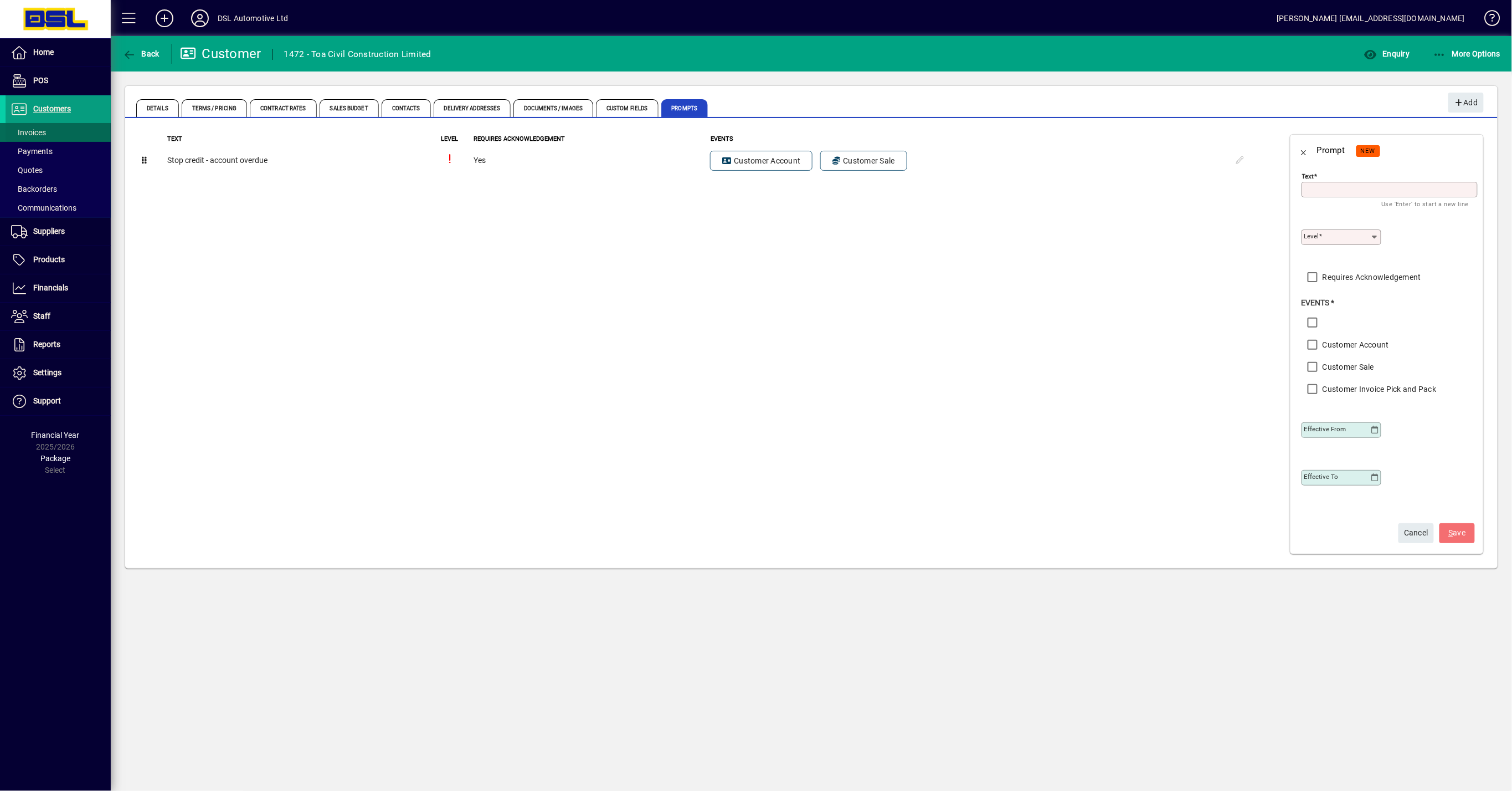 This screenshot has width=1512, height=791. I want to click on span: Contacts, so click(406, 108).